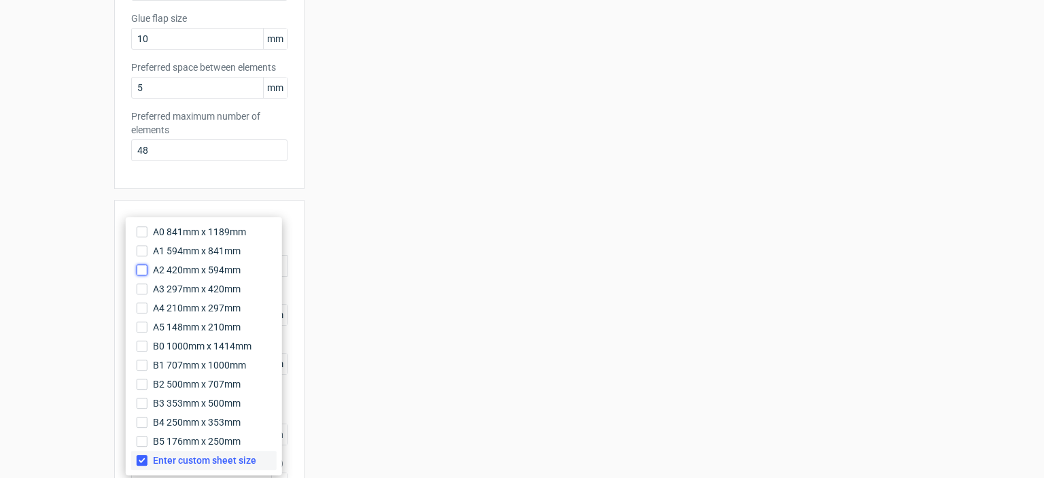 Image resolution: width=1044 pixels, height=478 pixels. What do you see at coordinates (205, 460) in the screenshot?
I see `span: Enter custom sheet size` at bounding box center [205, 460].